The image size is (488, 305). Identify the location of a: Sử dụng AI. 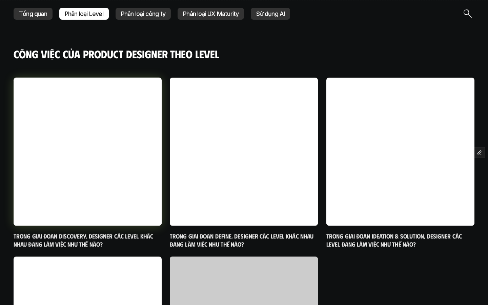
(271, 14).